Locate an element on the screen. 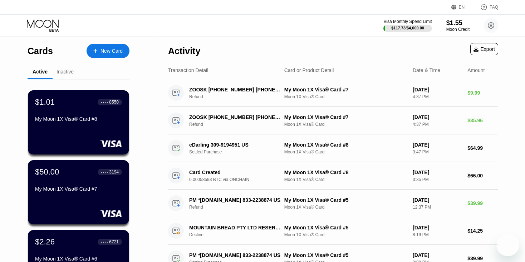  div: Activity is located at coordinates (184, 51).